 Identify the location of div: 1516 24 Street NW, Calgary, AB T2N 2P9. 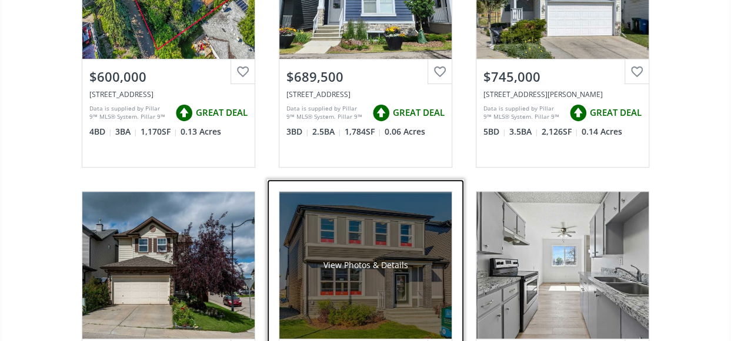
(168, 94).